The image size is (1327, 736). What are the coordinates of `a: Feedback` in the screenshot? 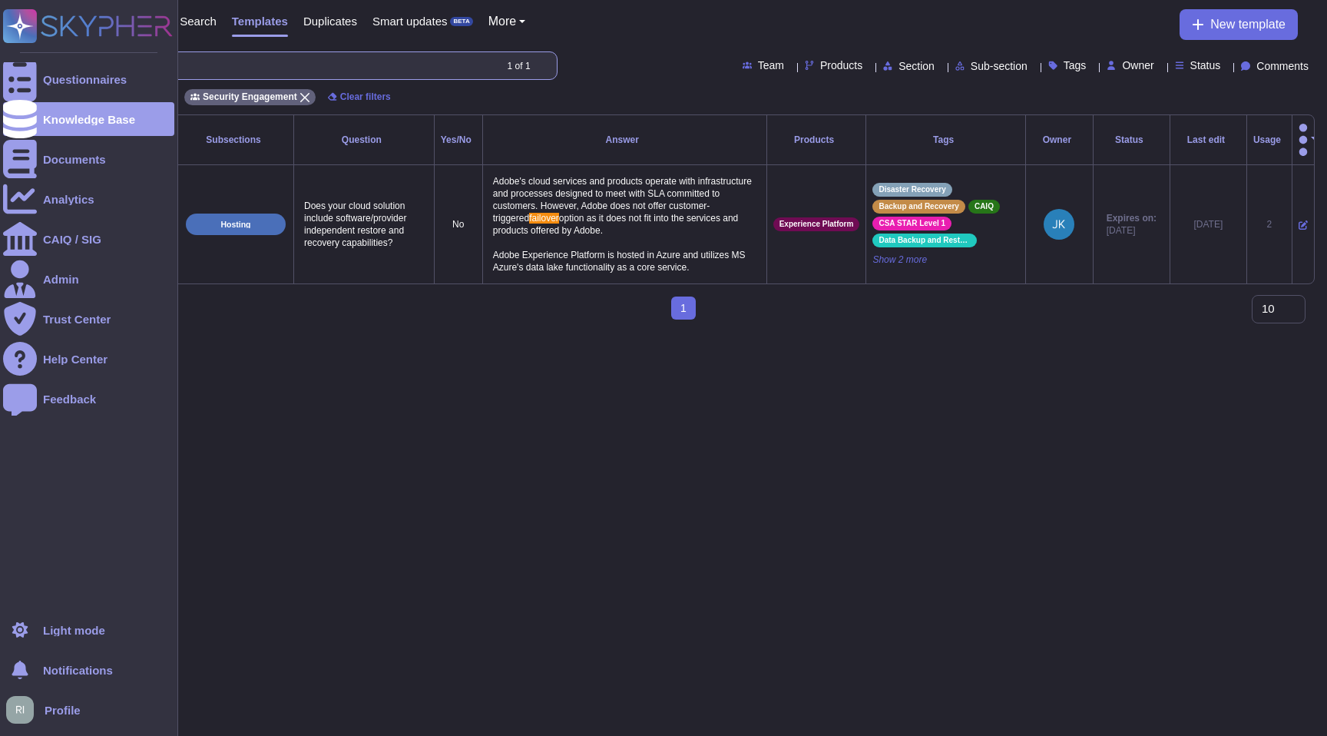 It's located at (88, 399).